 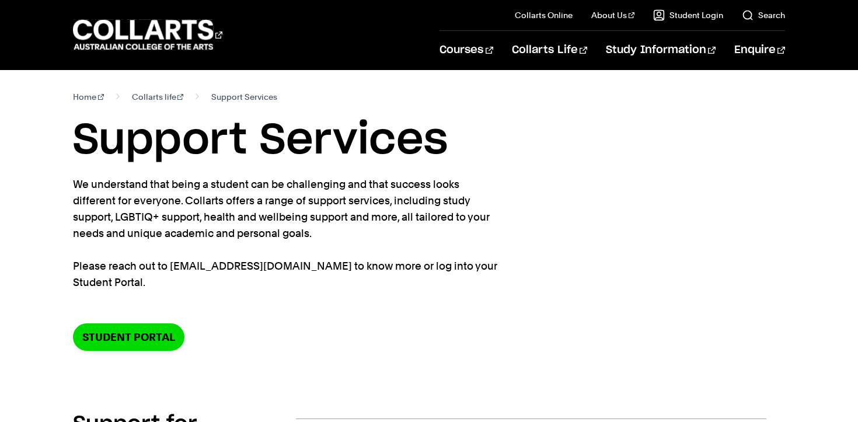 What do you see at coordinates (88, 97) in the screenshot?
I see `a: Home` at bounding box center [88, 97].